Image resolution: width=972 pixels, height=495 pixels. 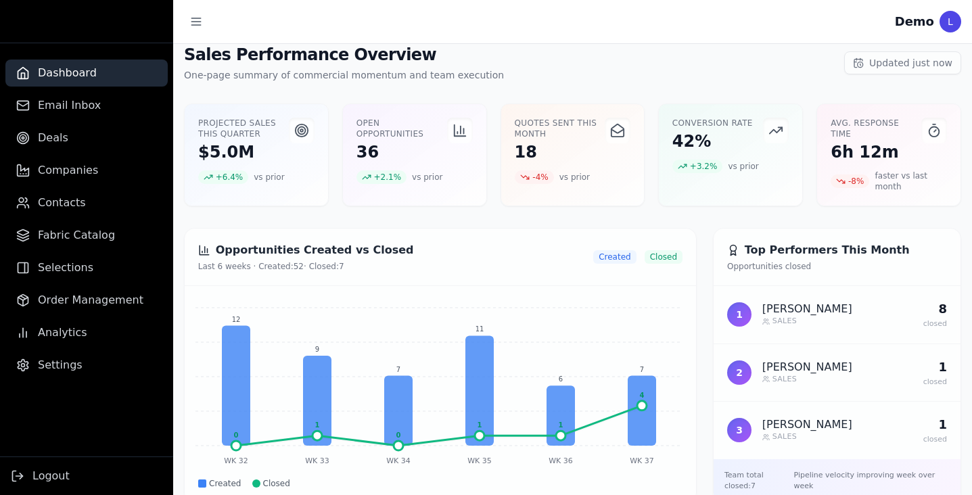 I want to click on span: Fabric Catalog, so click(x=76, y=235).